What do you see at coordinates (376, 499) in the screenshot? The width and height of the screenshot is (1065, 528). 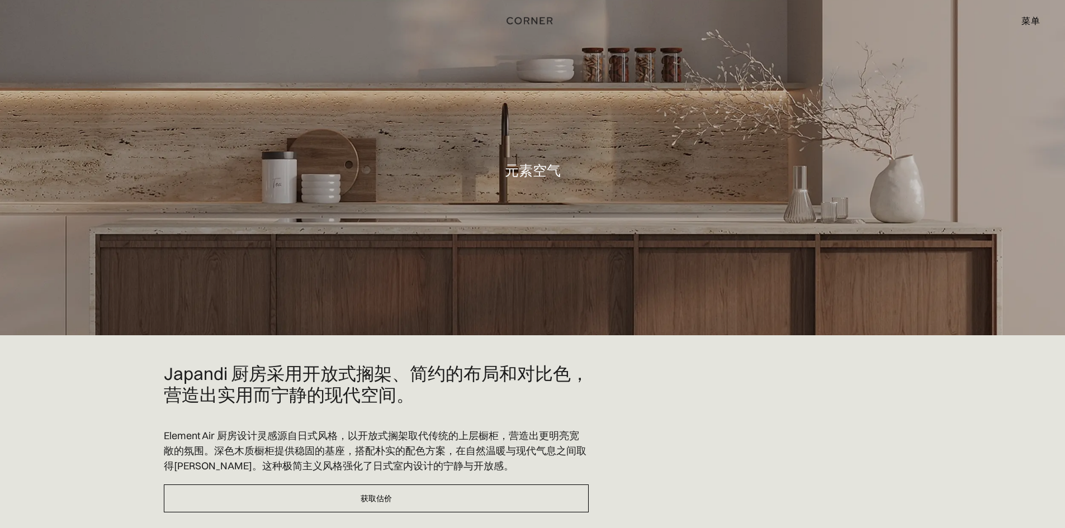 I see `font: 获取估价` at bounding box center [376, 499].